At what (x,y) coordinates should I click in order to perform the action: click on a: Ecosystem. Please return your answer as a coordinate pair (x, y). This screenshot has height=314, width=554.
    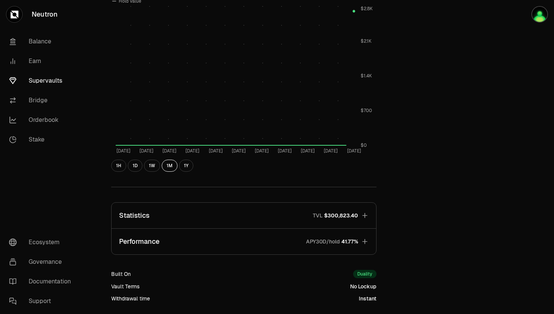
    Looking at the image, I should click on (42, 242).